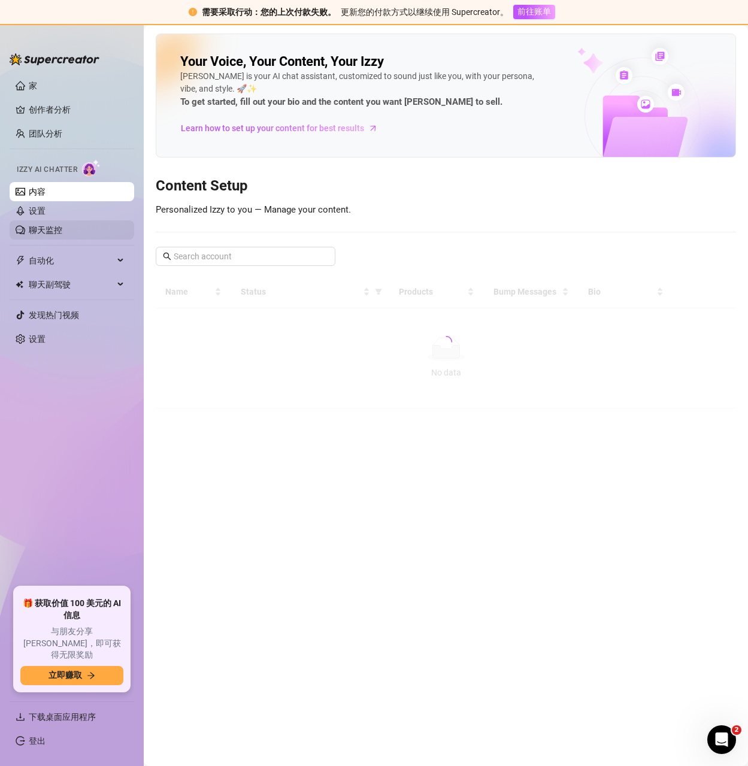  Describe the element at coordinates (91, 168) in the screenshot. I see `img: AI Chatter` at that location.